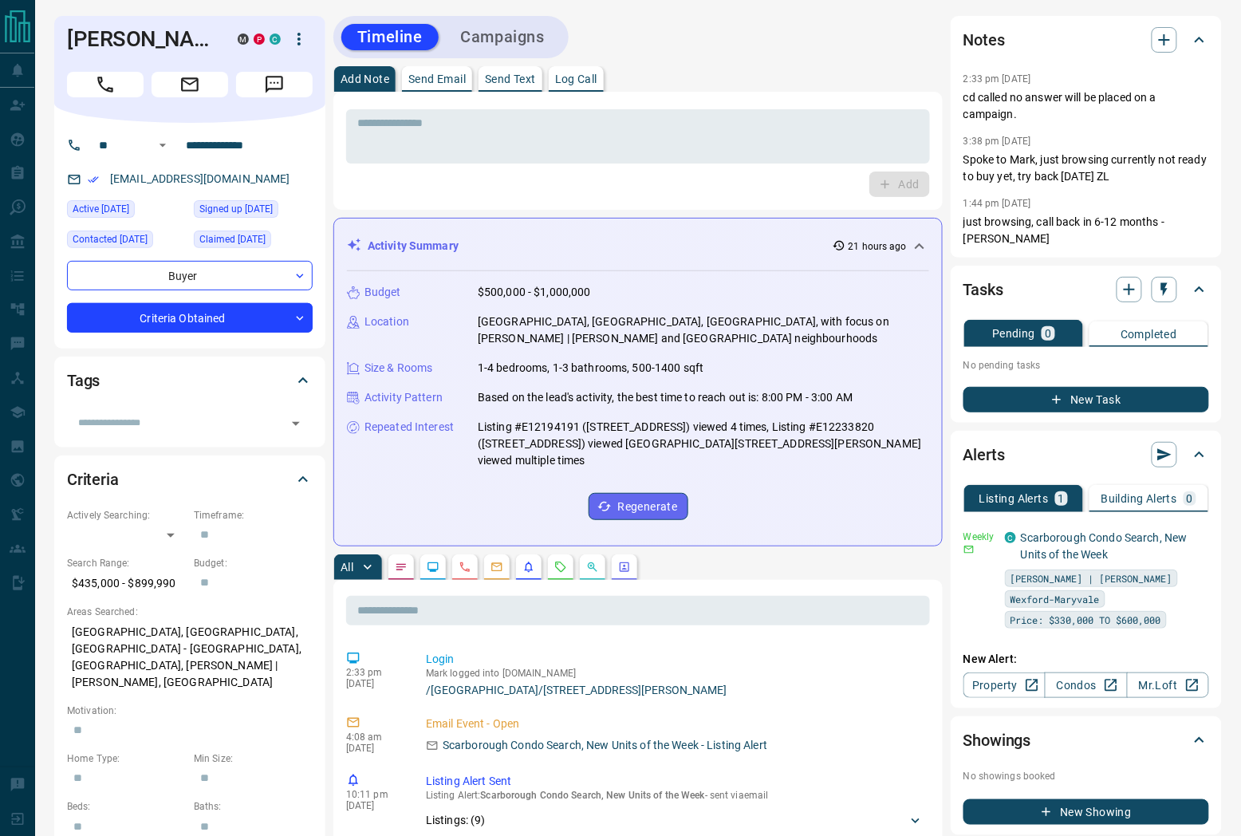 Image resolution: width=1241 pixels, height=836 pixels. I want to click on p: Based on the lead's activity, the best time to reach out is: 8:00 PM - 3:00 AM, so click(665, 397).